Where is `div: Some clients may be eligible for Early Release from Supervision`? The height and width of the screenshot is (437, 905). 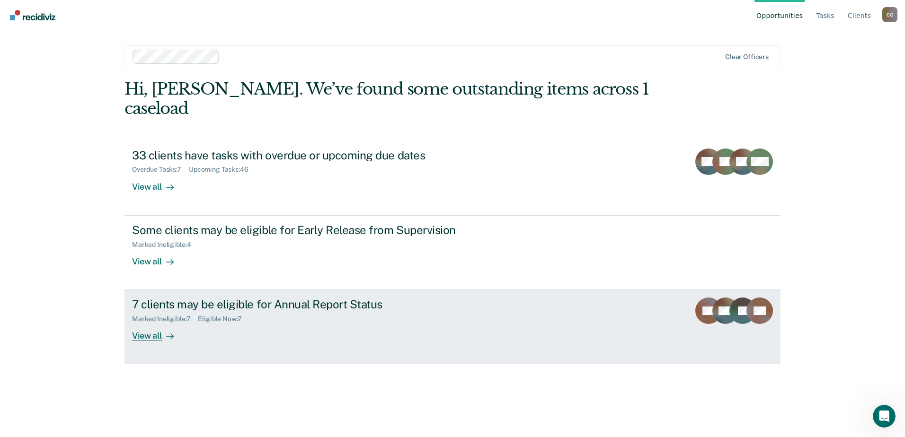
div: Some clients may be eligible for Early Release from Supervision is located at coordinates (298, 230).